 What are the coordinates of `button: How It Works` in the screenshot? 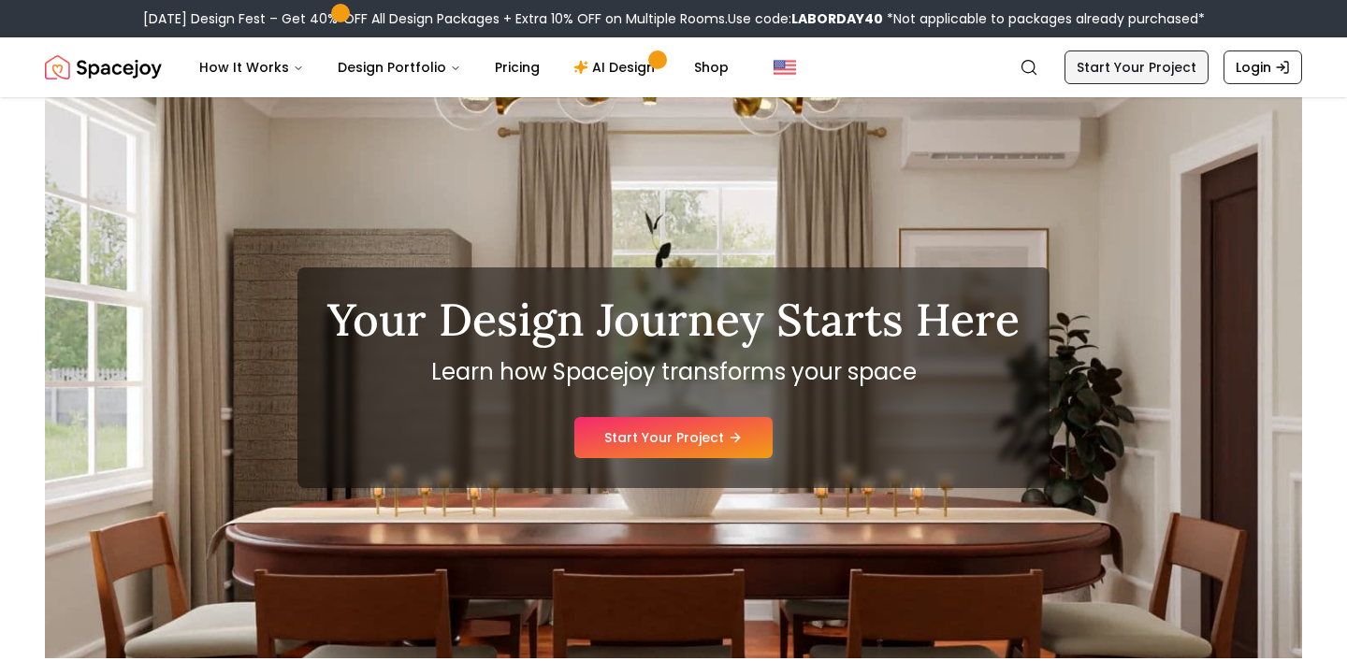 It's located at (252, 67).